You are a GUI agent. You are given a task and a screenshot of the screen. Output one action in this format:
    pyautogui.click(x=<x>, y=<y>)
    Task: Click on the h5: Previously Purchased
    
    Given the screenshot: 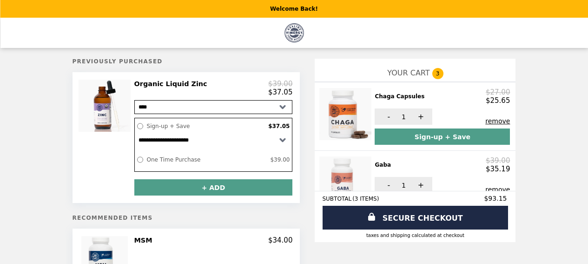 What is the action you would take?
    pyautogui.click(x=186, y=61)
    